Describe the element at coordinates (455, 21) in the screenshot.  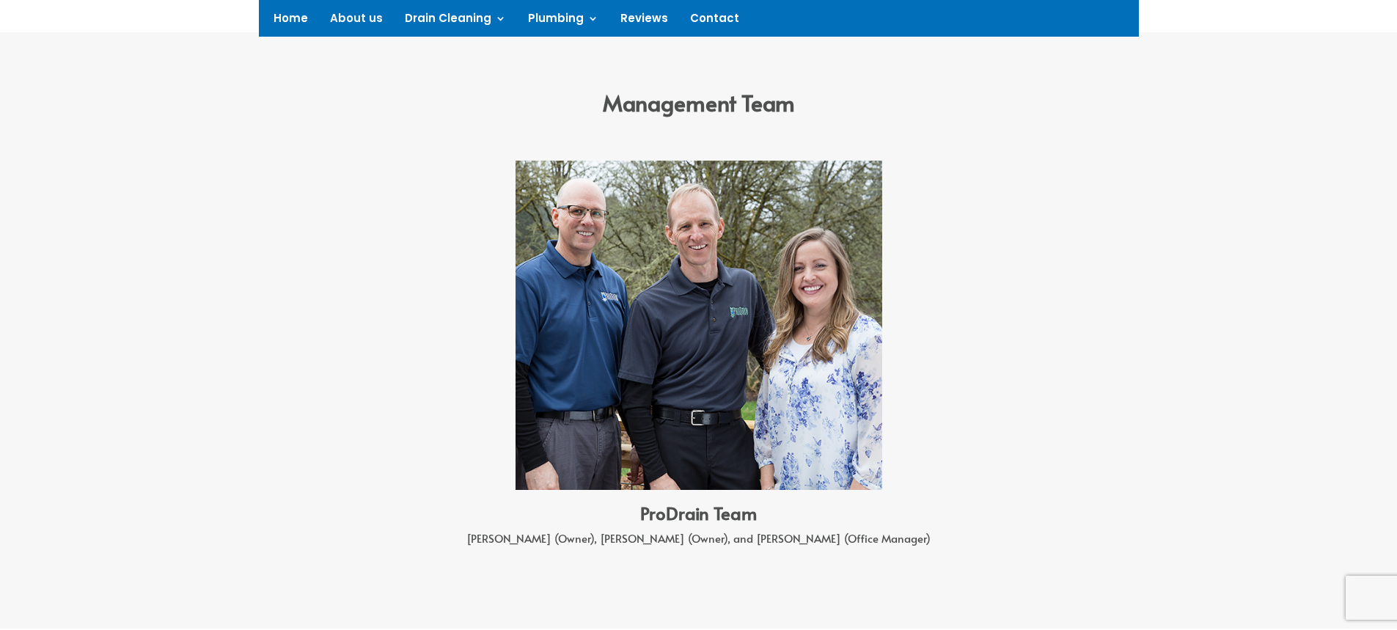
I see `a: Drain Cleaning` at that location.